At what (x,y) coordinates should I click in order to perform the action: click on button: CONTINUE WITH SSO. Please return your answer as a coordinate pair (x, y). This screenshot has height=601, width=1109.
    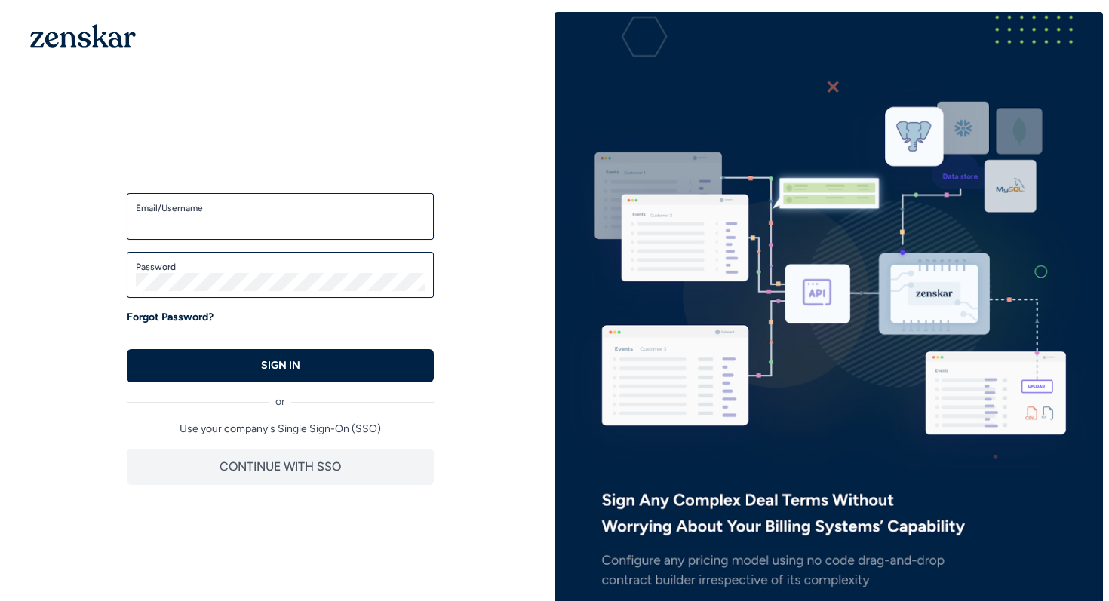
    Looking at the image, I should click on (280, 467).